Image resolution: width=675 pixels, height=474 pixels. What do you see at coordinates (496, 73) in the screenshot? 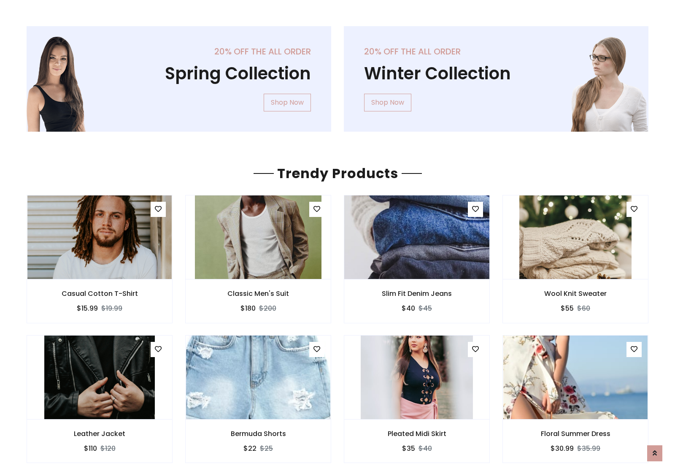
I see `h1: Winter Collection` at bounding box center [496, 73].